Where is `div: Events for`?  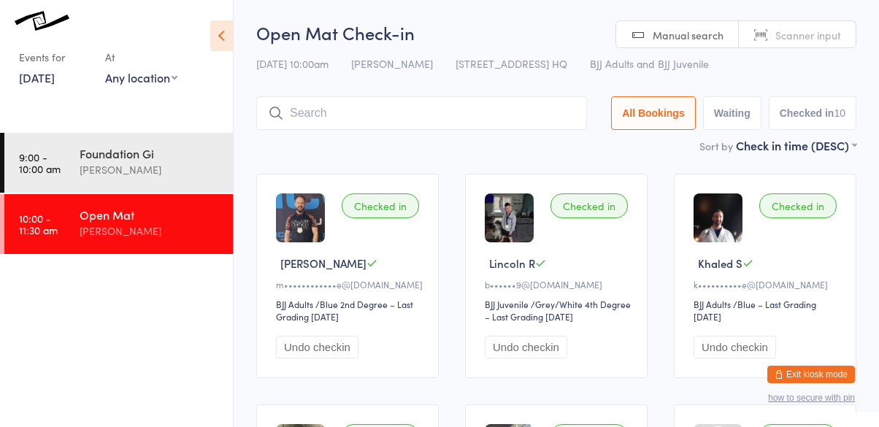
div: Events for is located at coordinates (55, 57).